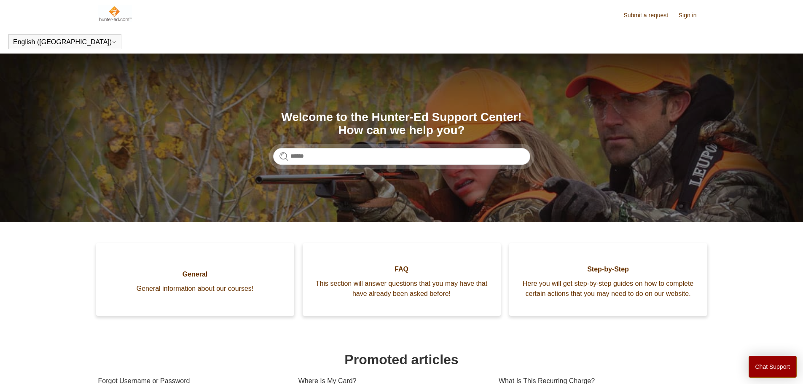 This screenshot has width=803, height=384. What do you see at coordinates (402, 289) in the screenshot?
I see `span: This section will answer questions that you may have that have already been asked before!` at bounding box center [402, 289].